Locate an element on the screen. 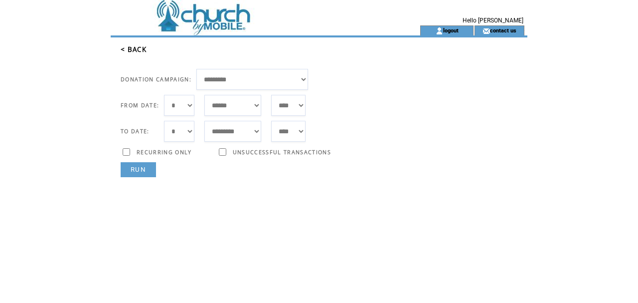  span: UNSUCCESSFUL TRANSACTIONS is located at coordinates (282, 152).